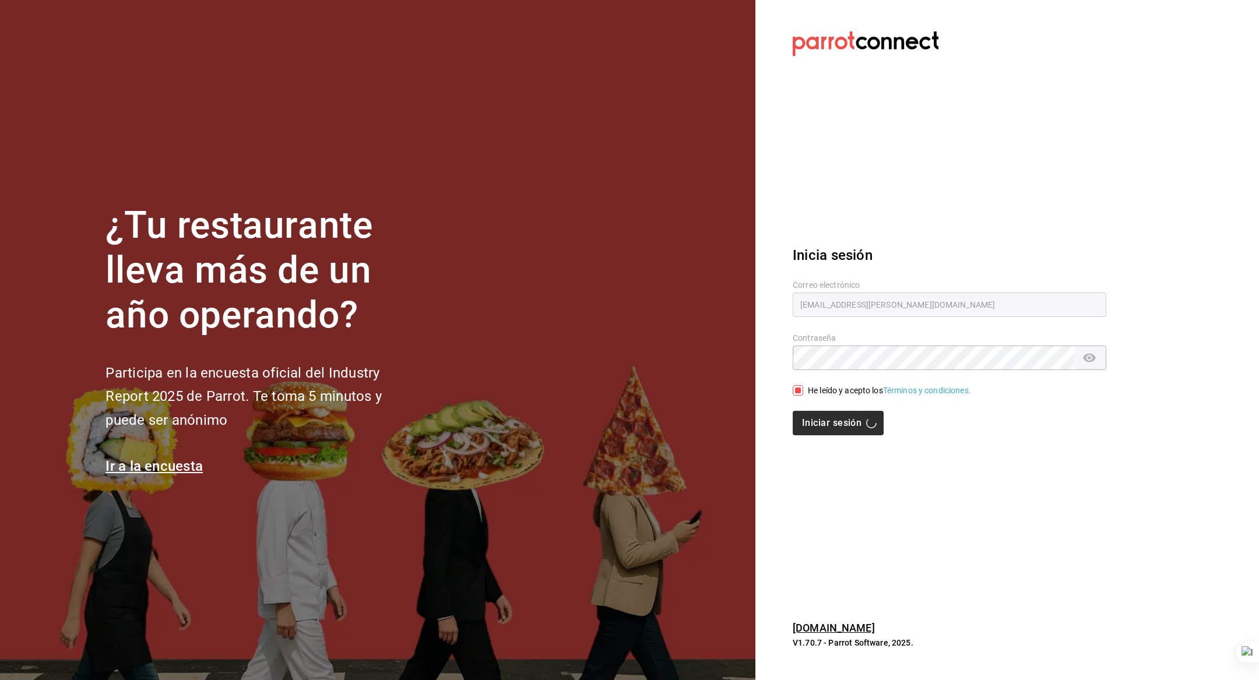 Image resolution: width=1259 pixels, height=680 pixels. Describe the element at coordinates (889, 391) in the screenshot. I see `div: He leído y acepto los` at that location.